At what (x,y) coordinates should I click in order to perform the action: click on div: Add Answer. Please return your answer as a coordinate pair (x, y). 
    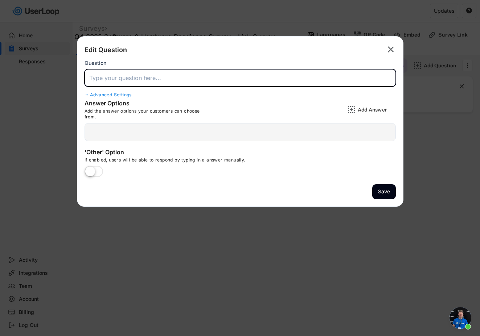
    Looking at the image, I should click on (376, 110).